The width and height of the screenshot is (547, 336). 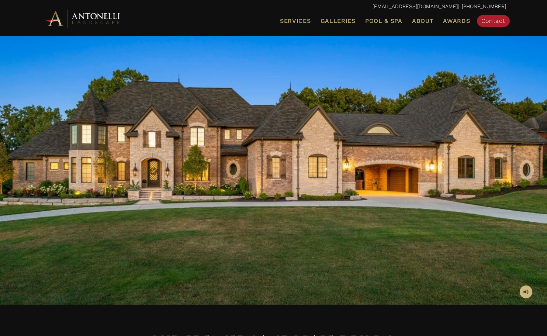 What do you see at coordinates (338, 21) in the screenshot?
I see `span: Galleries` at bounding box center [338, 21].